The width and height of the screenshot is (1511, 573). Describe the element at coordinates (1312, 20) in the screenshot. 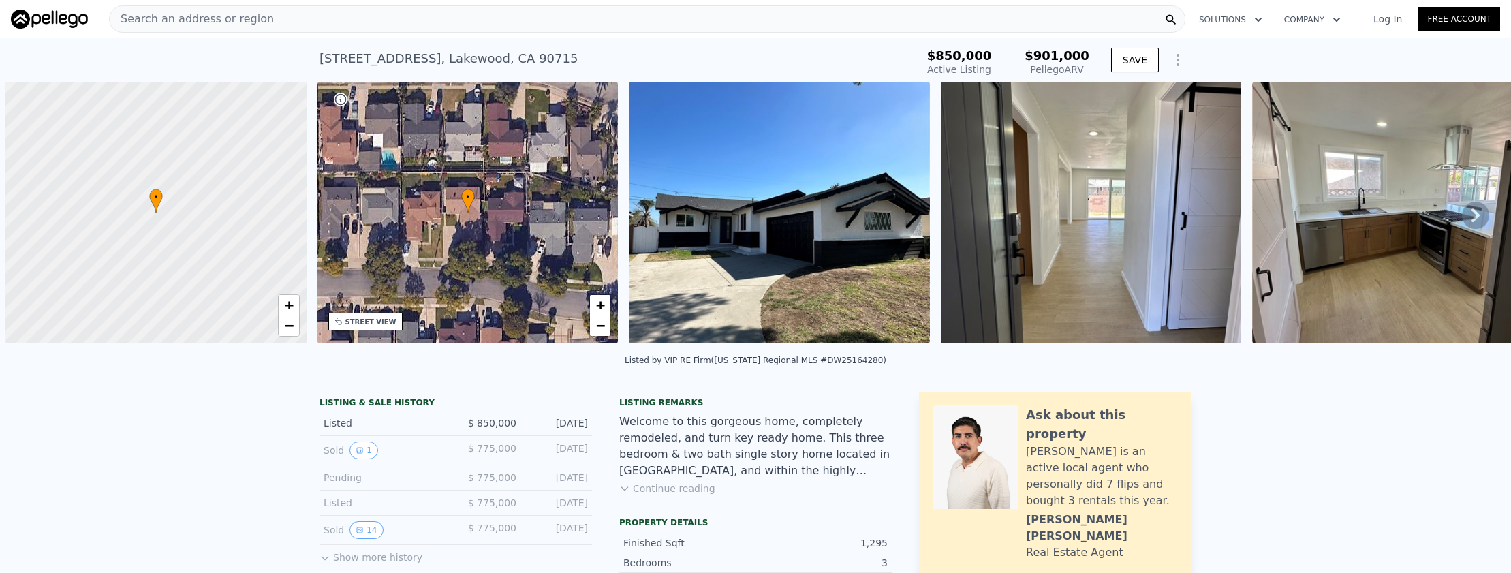

I see `button: Company` at that location.